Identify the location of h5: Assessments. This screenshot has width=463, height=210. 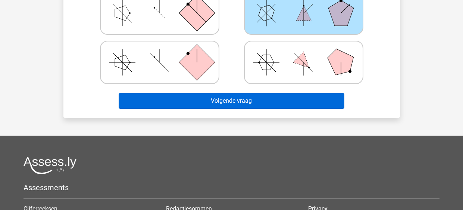
(231, 187).